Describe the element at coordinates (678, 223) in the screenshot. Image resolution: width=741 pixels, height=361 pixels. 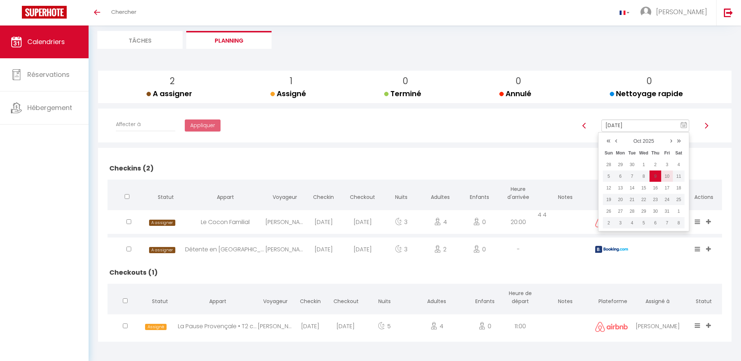
I see `td: Nov 08, 2025` at that location.